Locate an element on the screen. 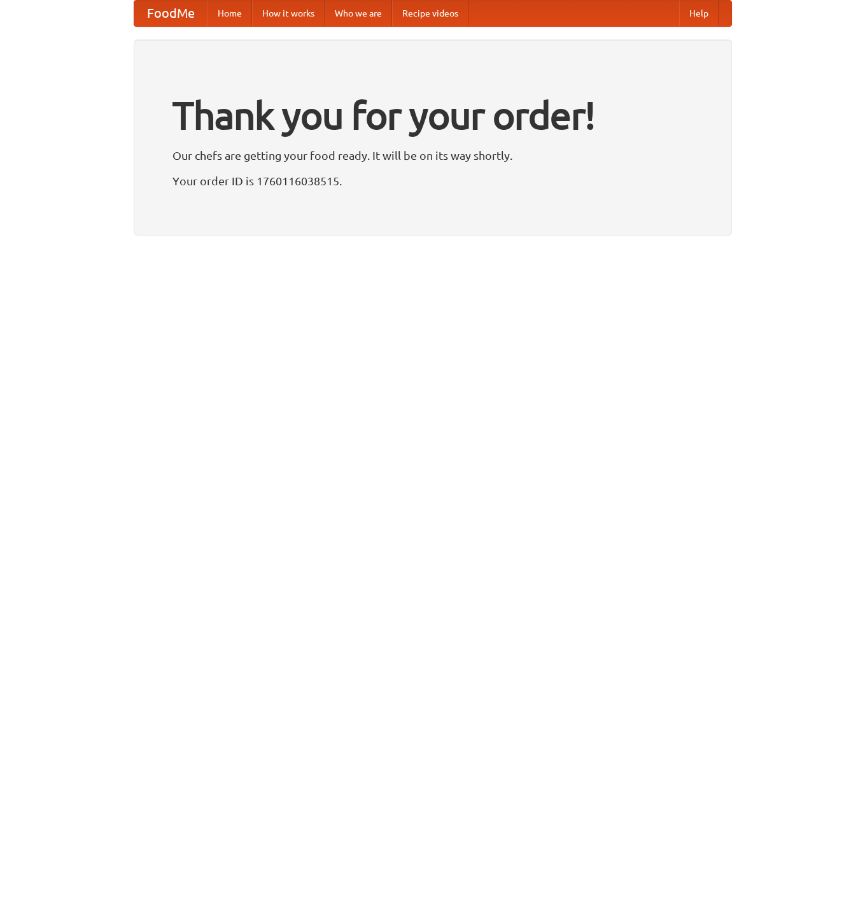  p: Your order ID is 1760116038515. is located at coordinates (433, 181).